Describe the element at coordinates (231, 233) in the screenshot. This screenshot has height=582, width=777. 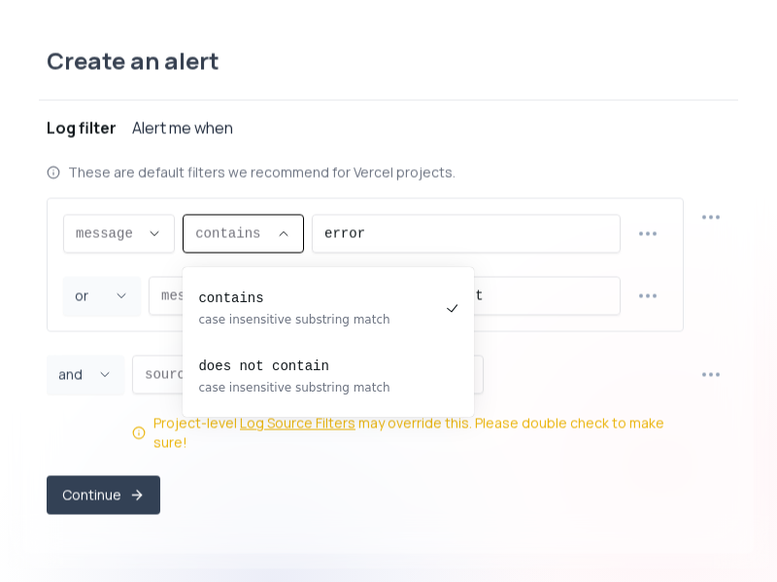
I see `span: contains` at that location.